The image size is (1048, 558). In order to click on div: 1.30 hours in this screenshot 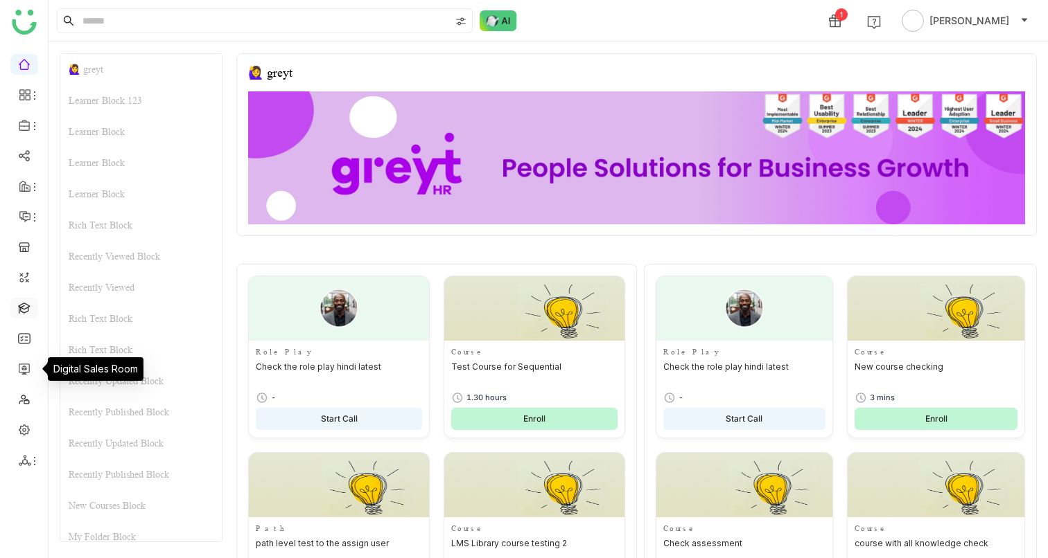, I will do `click(486, 398)`.